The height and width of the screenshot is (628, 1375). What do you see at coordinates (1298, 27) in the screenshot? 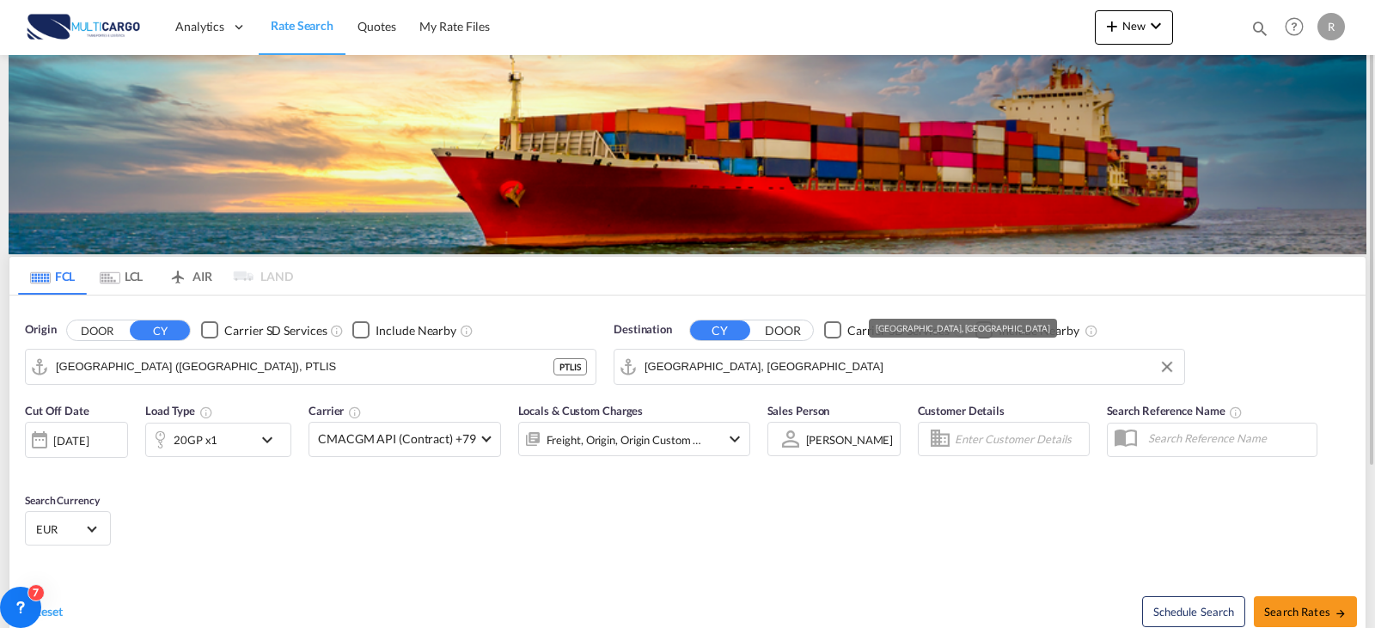
I see `div: Help` at bounding box center [1298, 27].